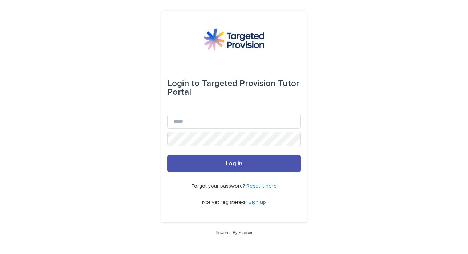 Image resolution: width=468 pixels, height=254 pixels. Describe the element at coordinates (219, 186) in the screenshot. I see `span: Forgot your password?` at that location.